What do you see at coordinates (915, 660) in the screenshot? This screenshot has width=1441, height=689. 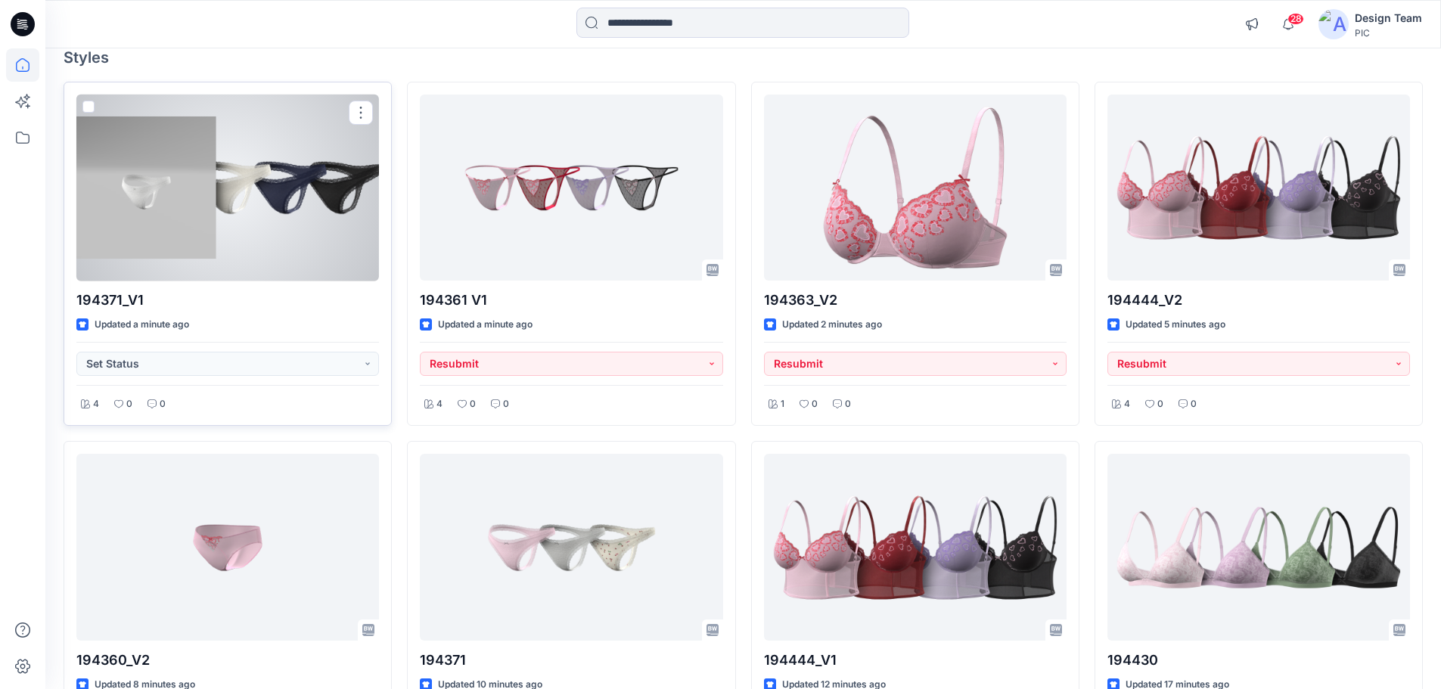 I see `p: 194444_V1` at bounding box center [915, 660].